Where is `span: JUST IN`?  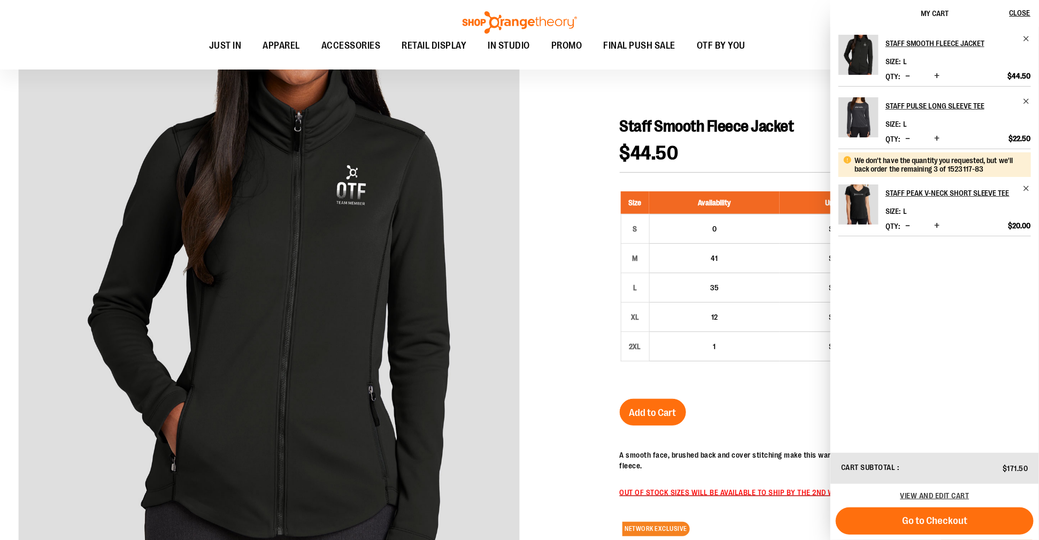
span: JUST IN is located at coordinates (225, 45).